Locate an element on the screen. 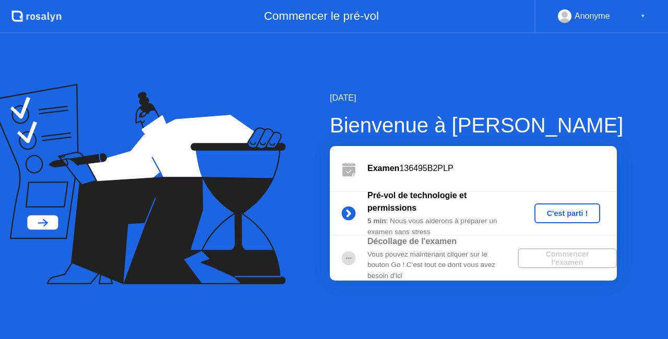 This screenshot has width=668, height=339. b: 5 min is located at coordinates (377, 221).